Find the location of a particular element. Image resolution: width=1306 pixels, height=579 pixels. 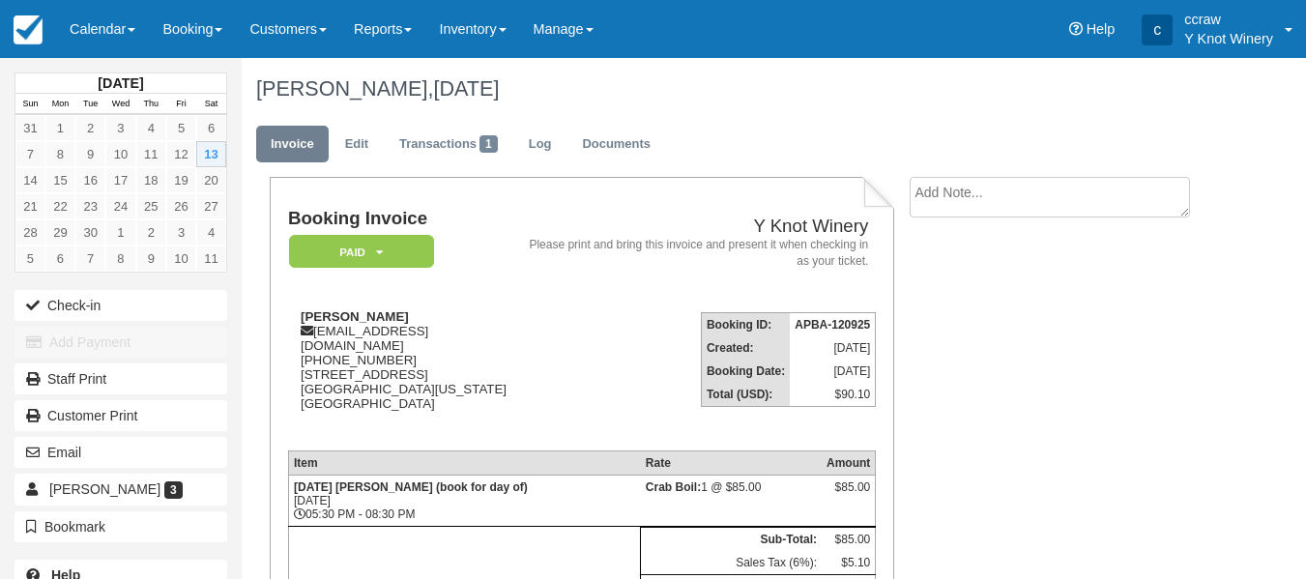

div: c is located at coordinates (1157, 30).